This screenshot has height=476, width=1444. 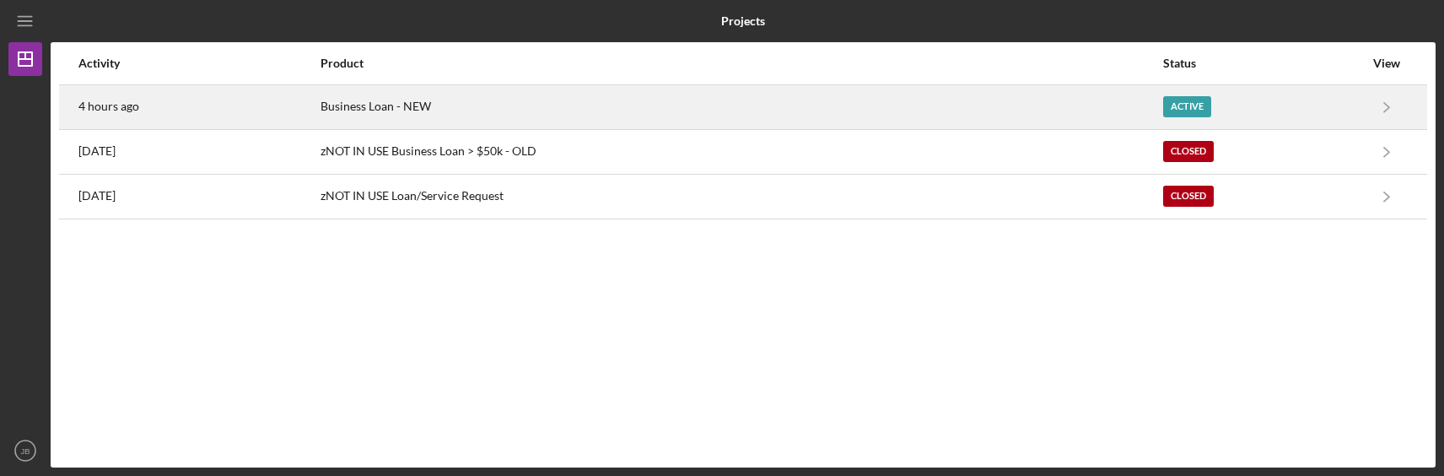 What do you see at coordinates (198, 63) in the screenshot?
I see `div: Activity` at bounding box center [198, 63].